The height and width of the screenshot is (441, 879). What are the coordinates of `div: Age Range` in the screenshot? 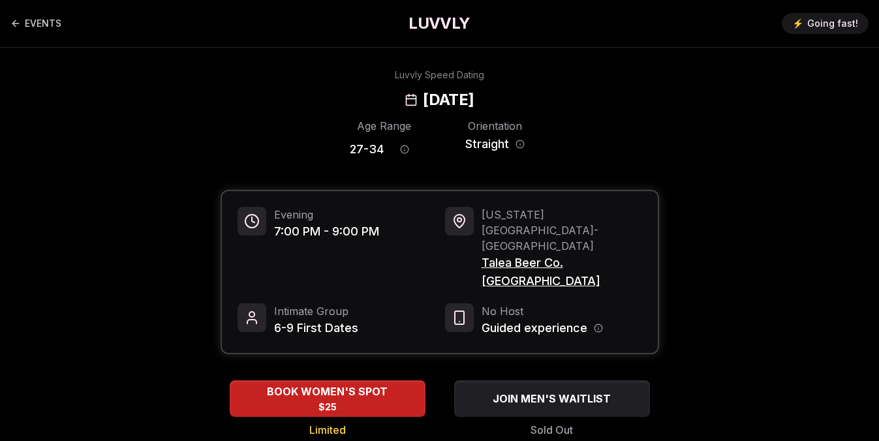 It's located at (384, 126).